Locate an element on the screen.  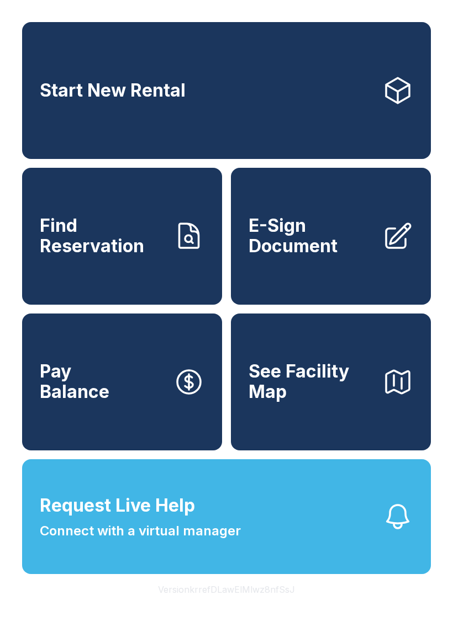
span: Start New Rental is located at coordinates (113, 91).